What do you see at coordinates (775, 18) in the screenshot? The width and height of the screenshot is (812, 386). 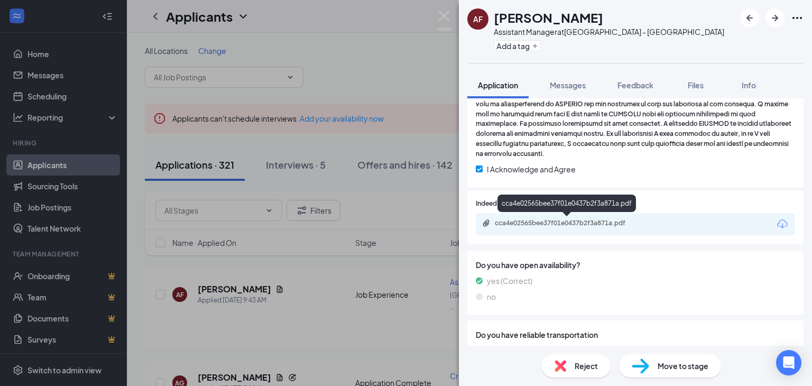 I see `button: ArrowRight` at bounding box center [775, 18].